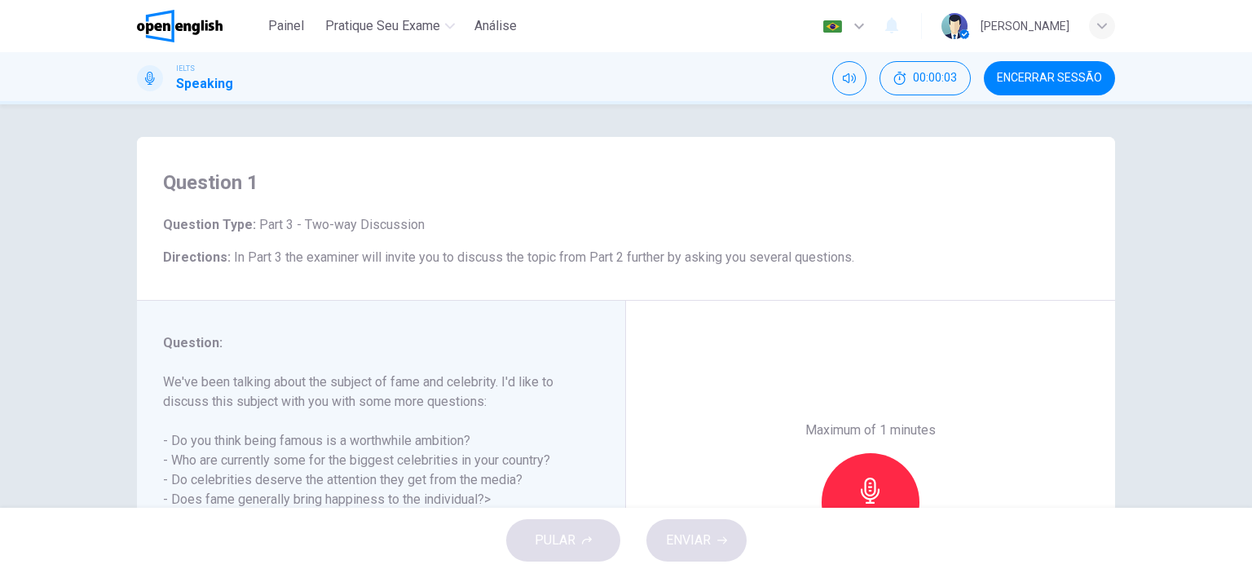 This screenshot has height=573, width=1252. Describe the element at coordinates (382, 26) in the screenshot. I see `span: Pratique seu exame` at that location.